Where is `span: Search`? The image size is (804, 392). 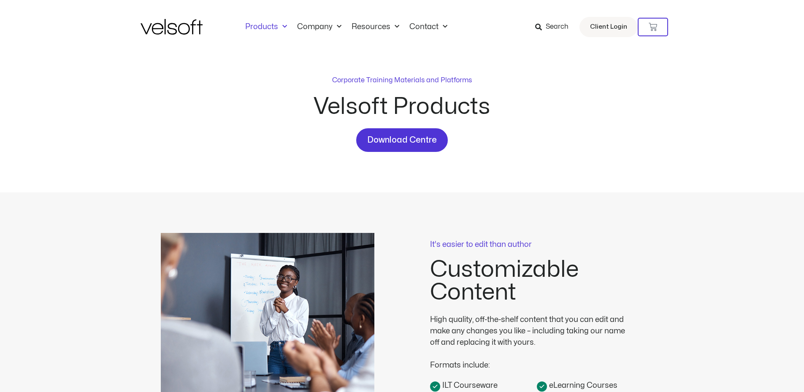 span: Search is located at coordinates (557, 27).